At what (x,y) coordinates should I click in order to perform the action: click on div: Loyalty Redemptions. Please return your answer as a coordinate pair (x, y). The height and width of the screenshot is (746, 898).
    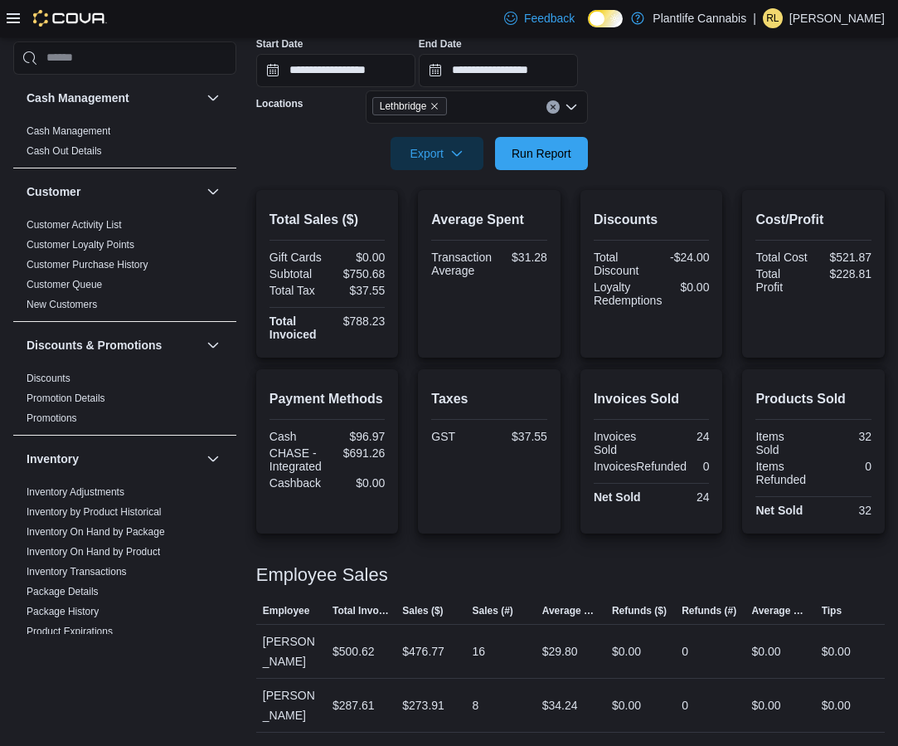
    Looking at the image, I should click on (628, 294).